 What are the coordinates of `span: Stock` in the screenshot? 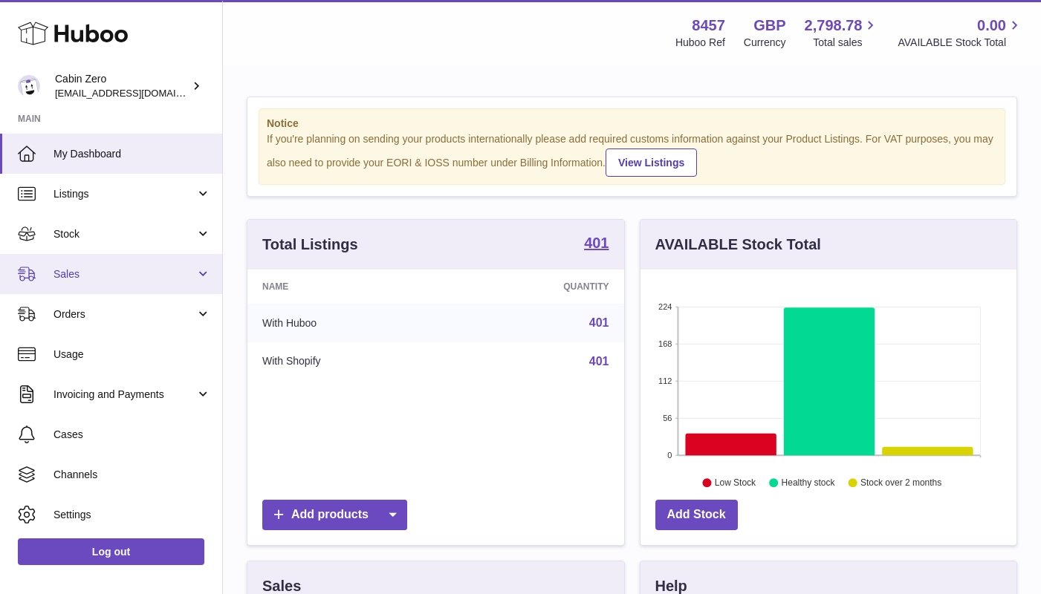 It's located at (124, 234).